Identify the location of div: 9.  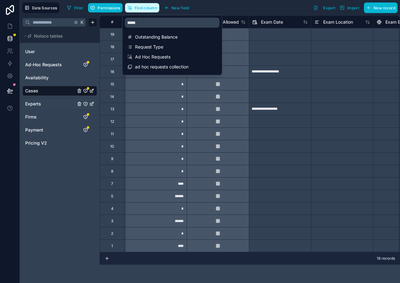
(112, 159).